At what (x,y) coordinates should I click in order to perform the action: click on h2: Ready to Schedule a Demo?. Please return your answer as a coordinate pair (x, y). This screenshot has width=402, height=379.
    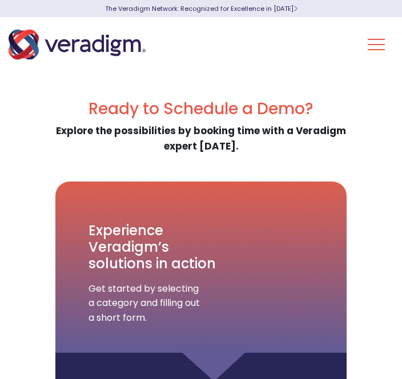
    Looking at the image, I should click on (201, 109).